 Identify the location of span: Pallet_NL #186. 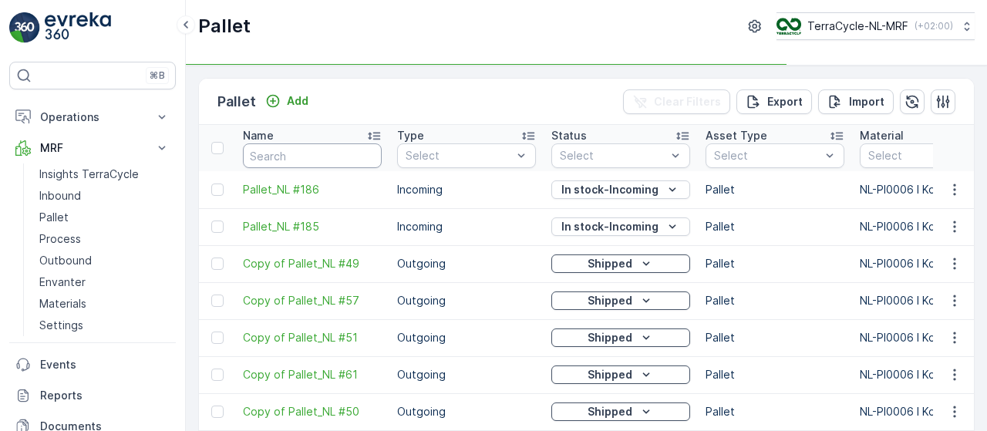
(312, 190).